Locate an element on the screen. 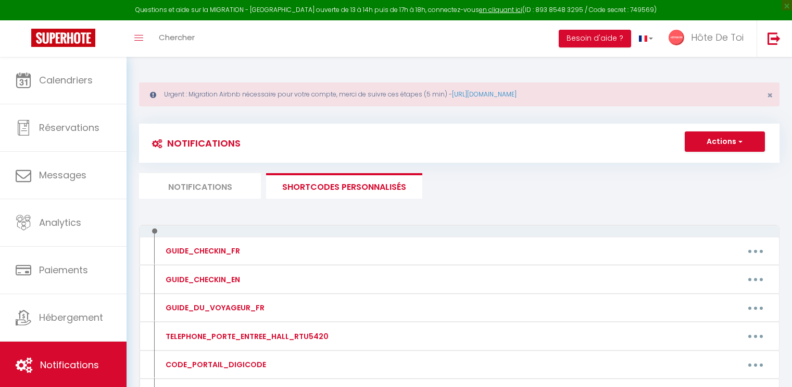 The width and height of the screenshot is (792, 387). span: Notifications is located at coordinates (69, 364).